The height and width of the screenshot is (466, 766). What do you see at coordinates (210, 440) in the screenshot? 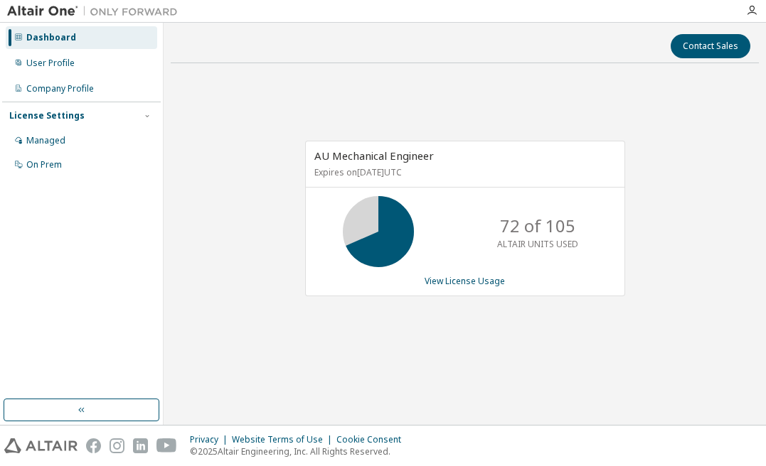
I see `div: Privacy` at bounding box center [210, 440].